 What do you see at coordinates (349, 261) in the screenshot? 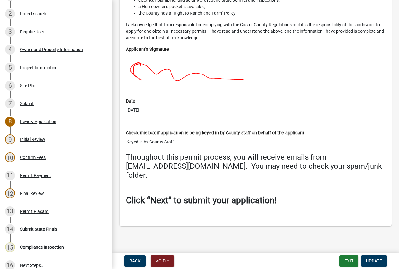
I see `button: Exit` at bounding box center [349, 261].